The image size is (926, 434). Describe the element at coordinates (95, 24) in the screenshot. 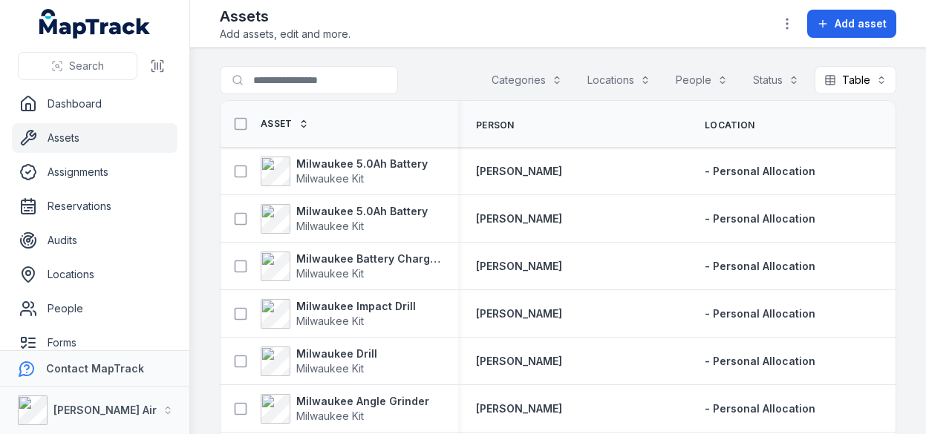

I see `a: MapTrack` at that location.